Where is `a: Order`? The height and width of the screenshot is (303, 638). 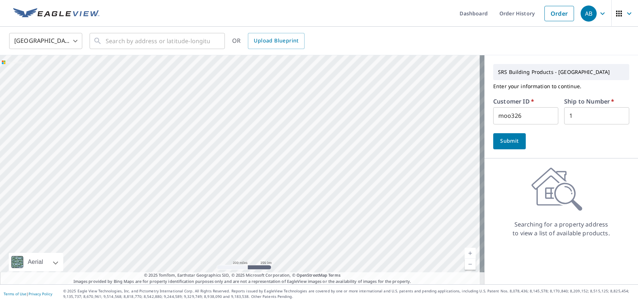
a: Order is located at coordinates (559, 14).